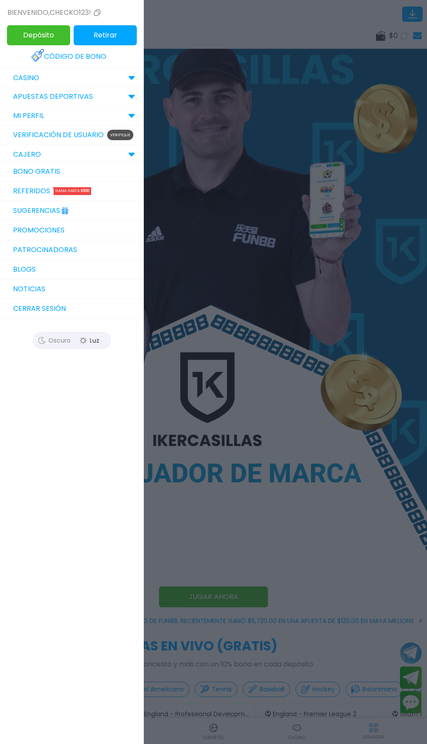  Describe the element at coordinates (72, 340) in the screenshot. I see `button: OscuroLuz` at that location.